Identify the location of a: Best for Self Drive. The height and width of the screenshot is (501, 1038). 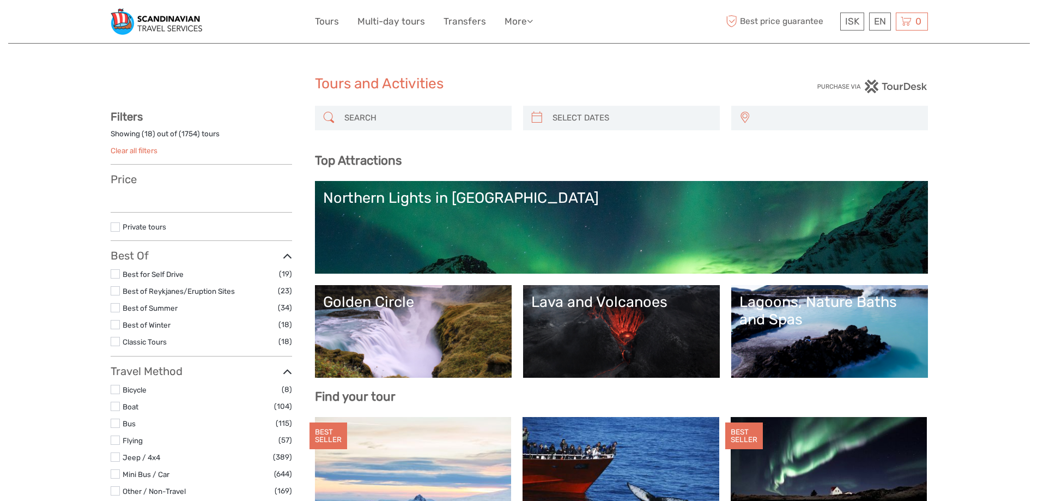
(153, 274).